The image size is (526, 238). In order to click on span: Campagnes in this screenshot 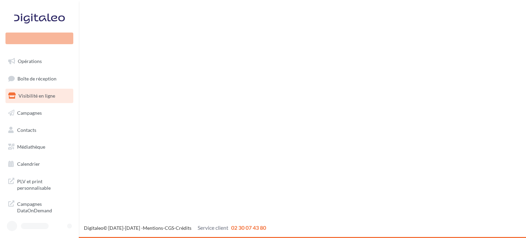, I will do `click(29, 113)`.